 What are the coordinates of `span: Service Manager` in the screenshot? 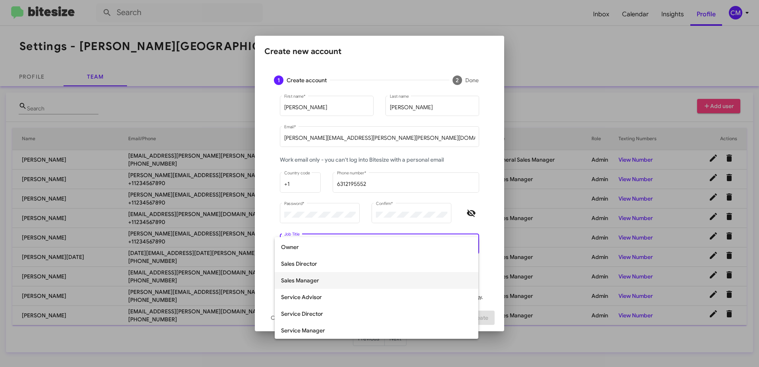 It's located at (376, 330).